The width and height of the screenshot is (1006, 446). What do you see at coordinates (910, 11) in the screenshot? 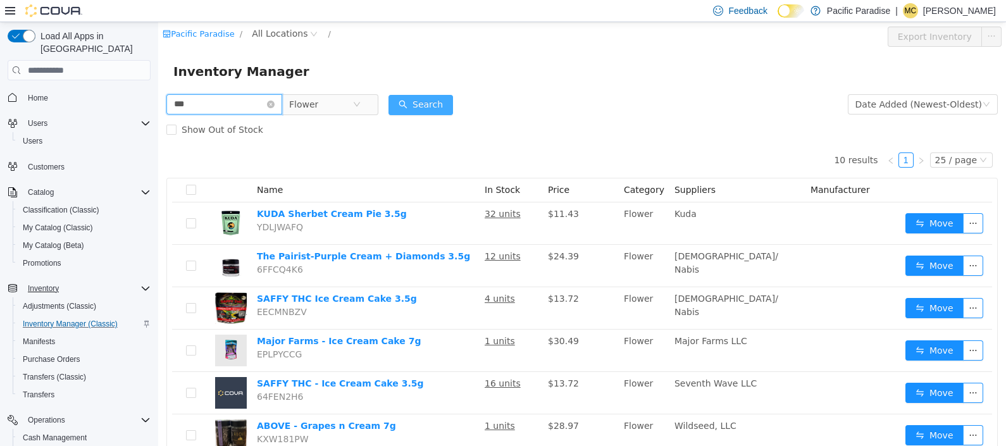
I see `div: Michelle Coelho` at bounding box center [910, 11].